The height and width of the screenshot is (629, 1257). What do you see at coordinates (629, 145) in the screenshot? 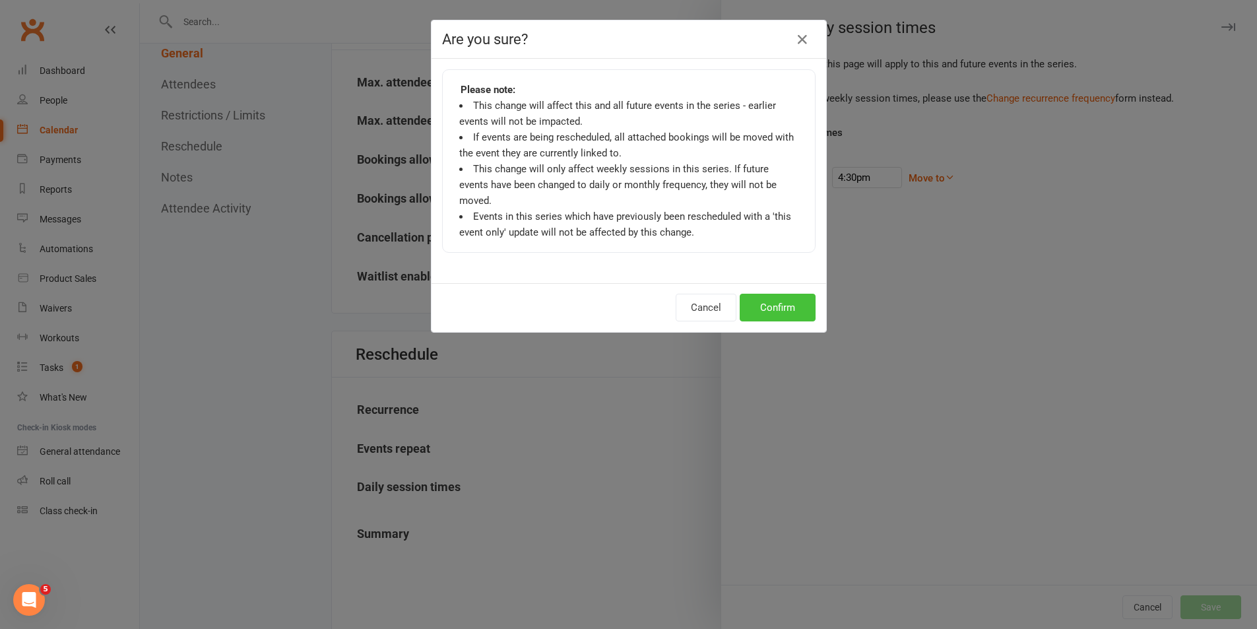
I see `li: If events are being rescheduled, all attached bookings will be moved with the event they are curr...` at bounding box center [629, 145].